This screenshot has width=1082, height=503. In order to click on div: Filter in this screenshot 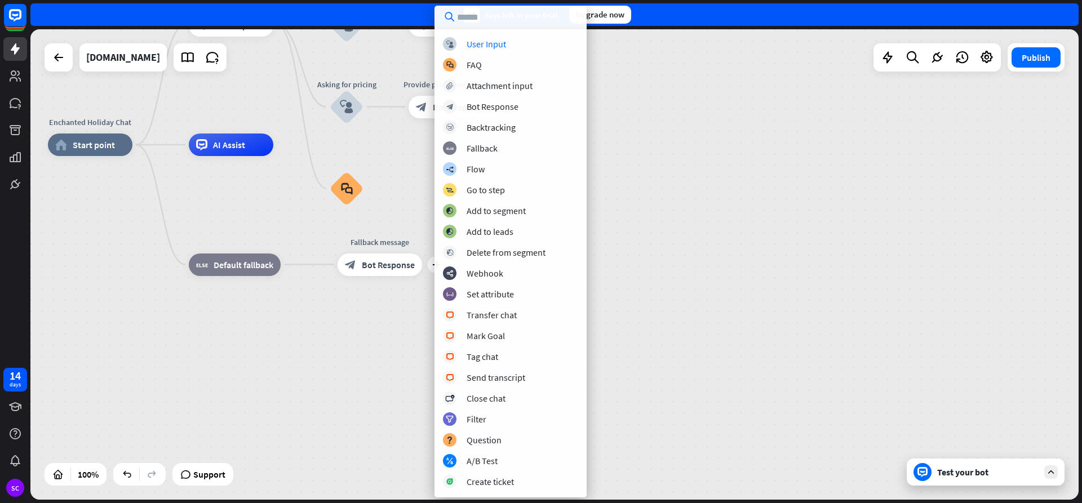, I will do `click(476, 419)`.